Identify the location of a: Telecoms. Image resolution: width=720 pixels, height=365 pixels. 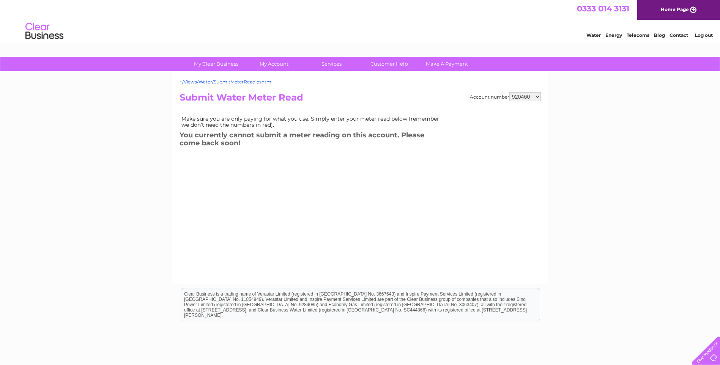
(638, 35).